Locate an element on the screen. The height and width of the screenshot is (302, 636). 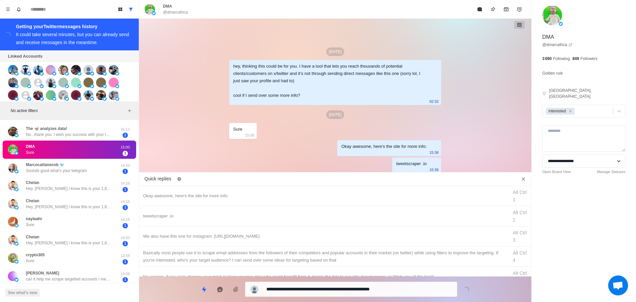
p: naylaahr is located at coordinates (34, 219).